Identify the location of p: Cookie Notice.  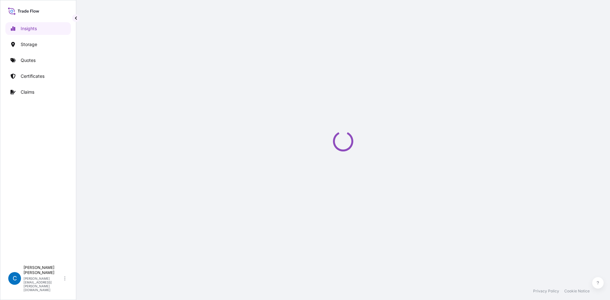
(577, 291).